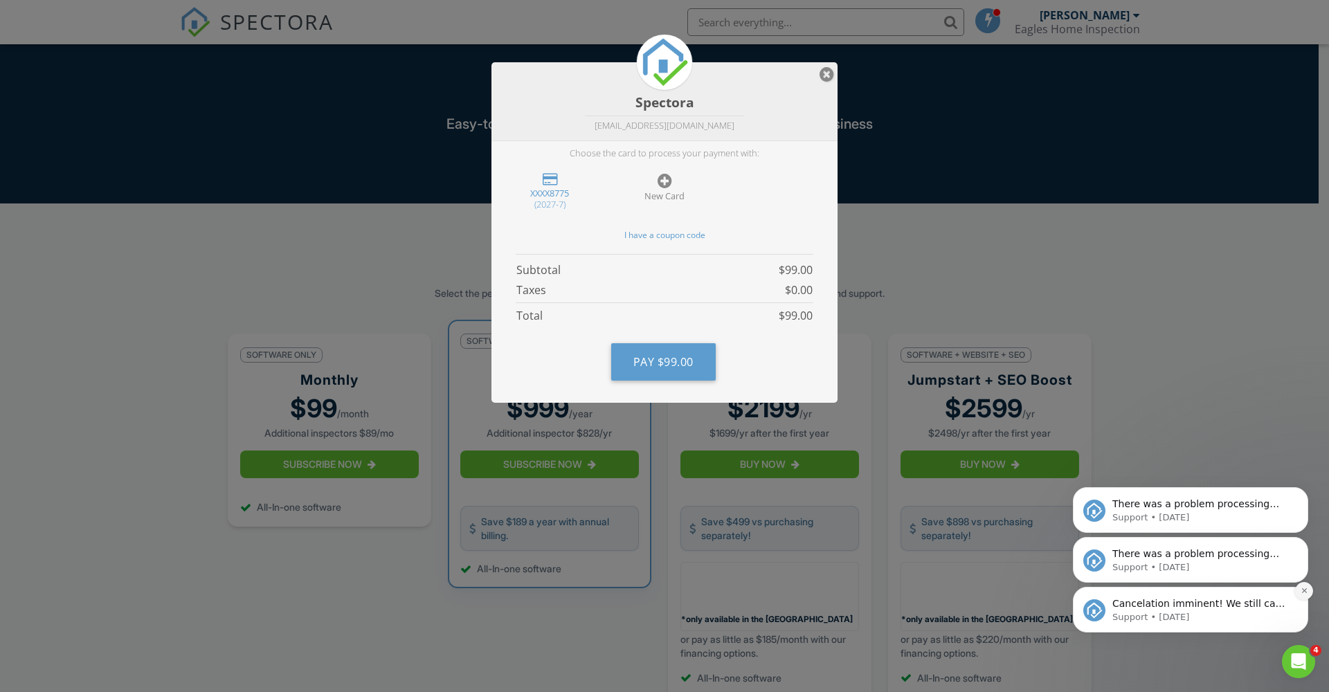 The width and height of the screenshot is (1329, 692). Describe the element at coordinates (550, 204) in the screenshot. I see `div: (2027-7)` at that location.